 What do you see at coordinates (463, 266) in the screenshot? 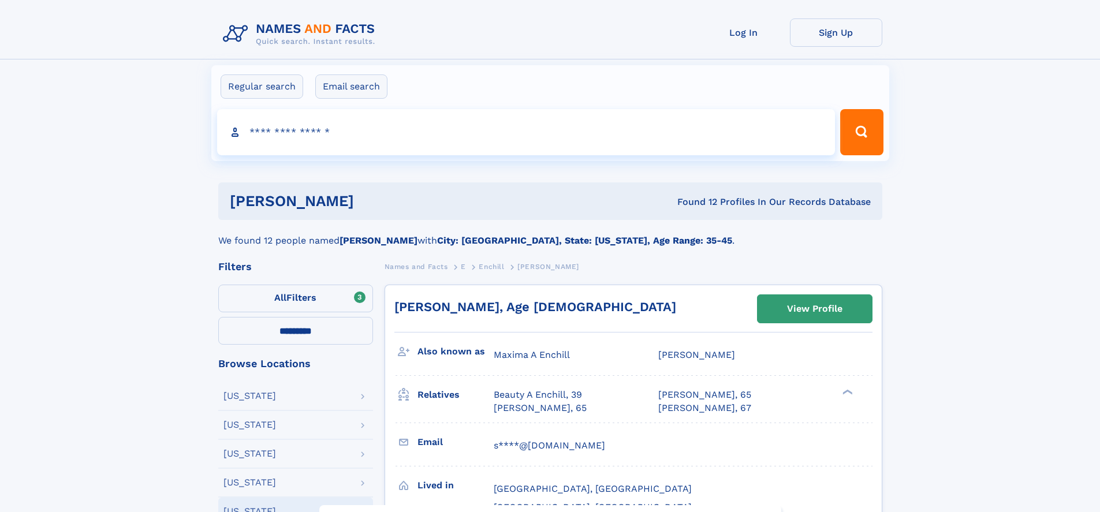
I see `a: E` at bounding box center [463, 266].